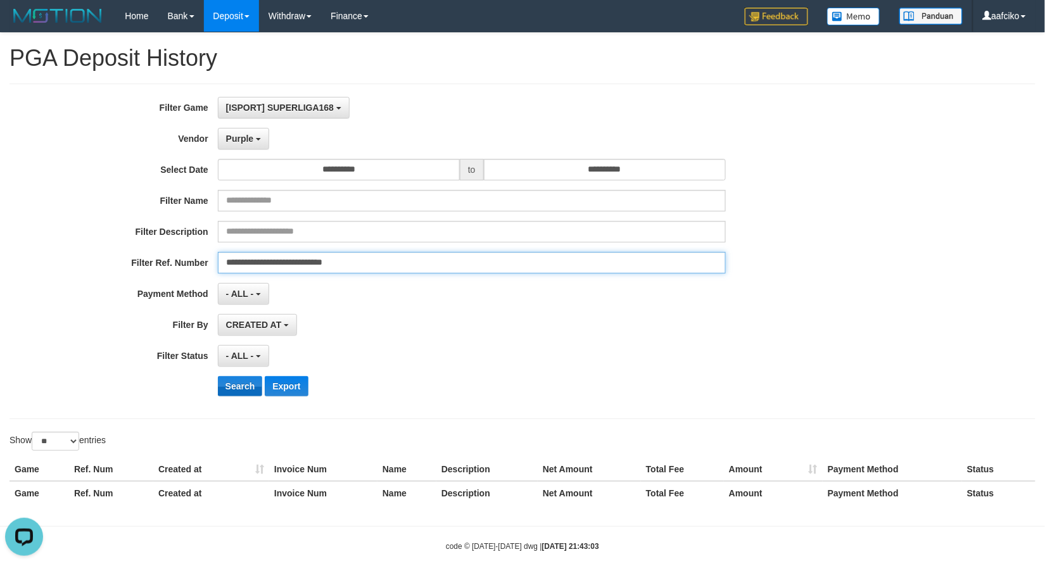 The width and height of the screenshot is (1045, 566). What do you see at coordinates (240, 386) in the screenshot?
I see `button: Search` at bounding box center [240, 386].